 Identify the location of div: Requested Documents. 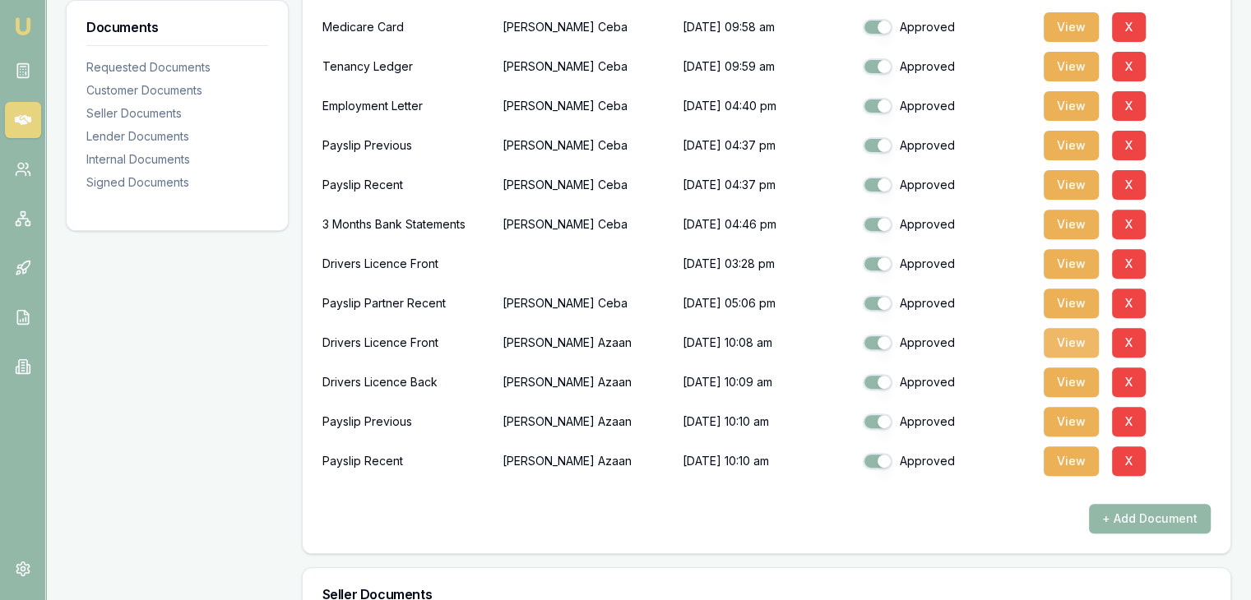
(177, 67).